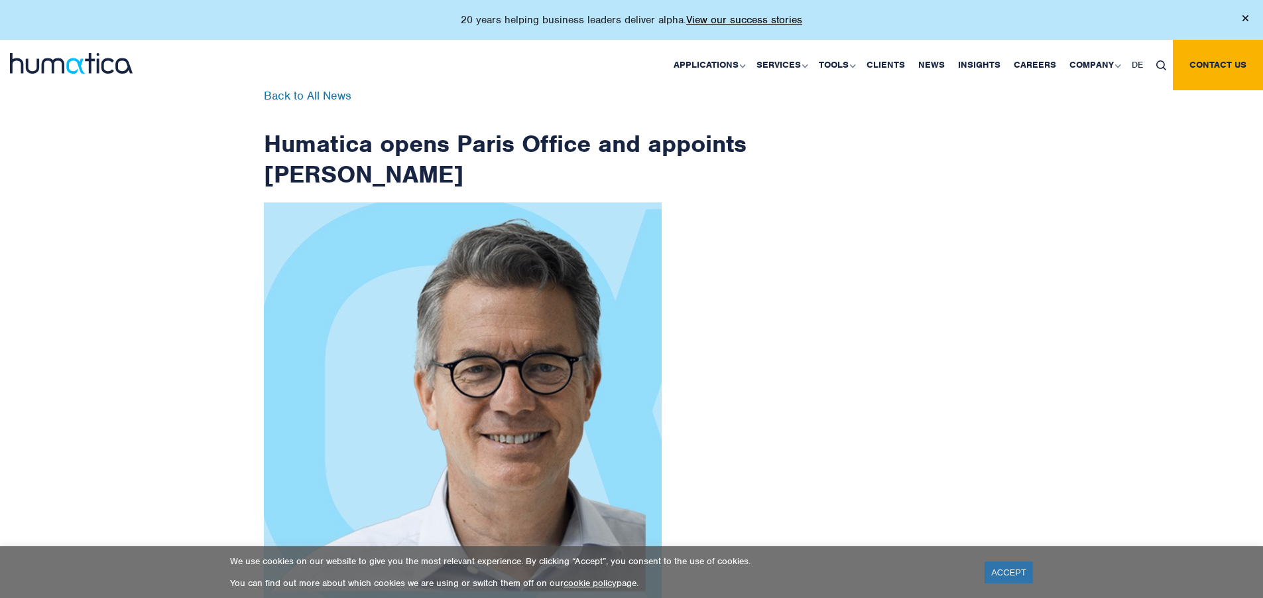 This screenshot has height=598, width=1263. What do you see at coordinates (836, 65) in the screenshot?
I see `a: Tools` at bounding box center [836, 65].